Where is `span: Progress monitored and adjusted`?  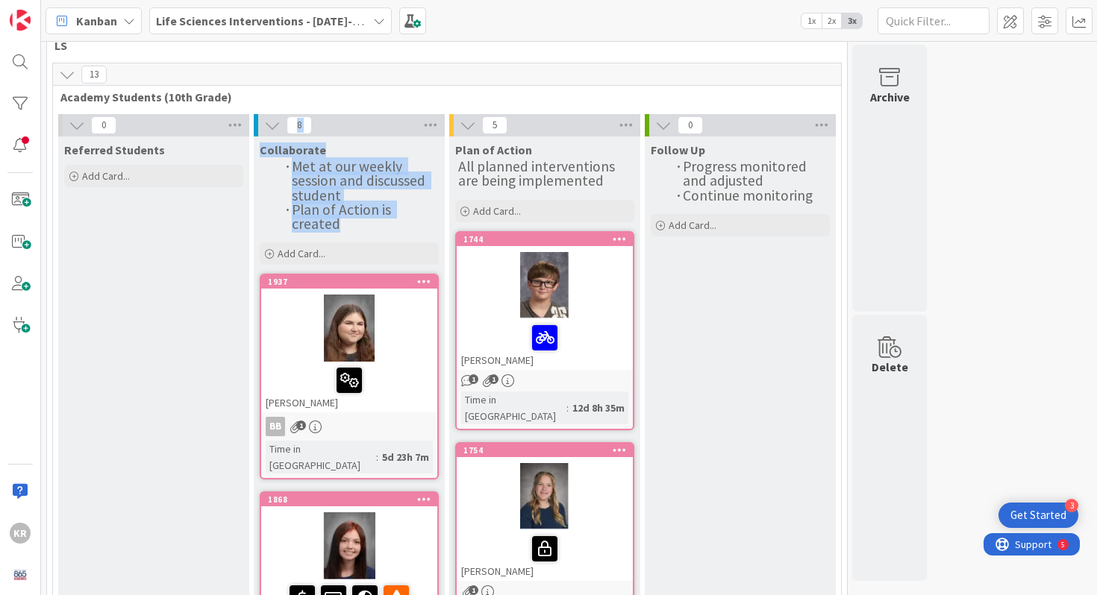
span: Progress monitored and adjusted is located at coordinates (746, 173).